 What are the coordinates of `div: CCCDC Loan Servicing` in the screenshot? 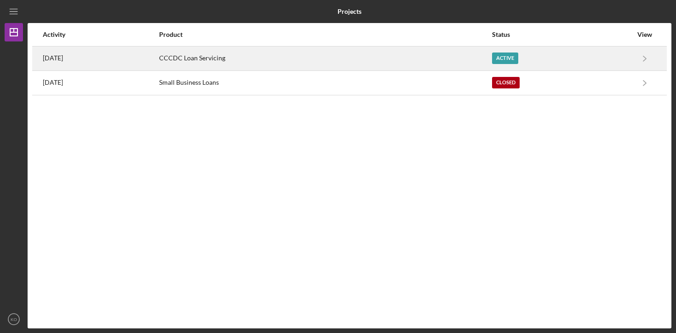 It's located at (325, 58).